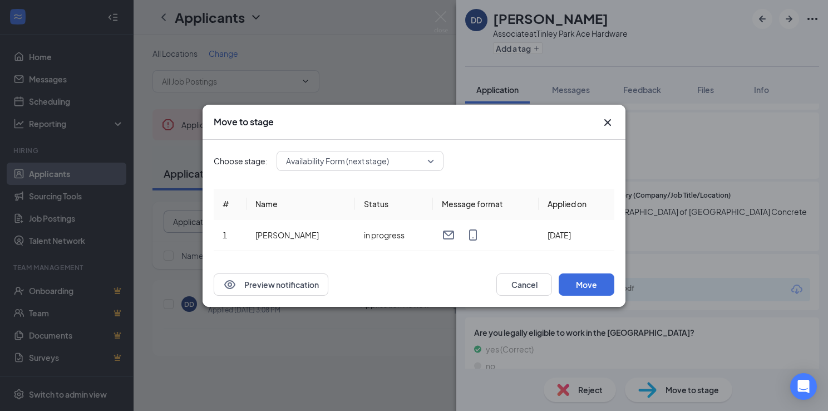 This screenshot has height=411, width=828. Describe the element at coordinates (244, 122) in the screenshot. I see `h3: Move to stage` at that location.